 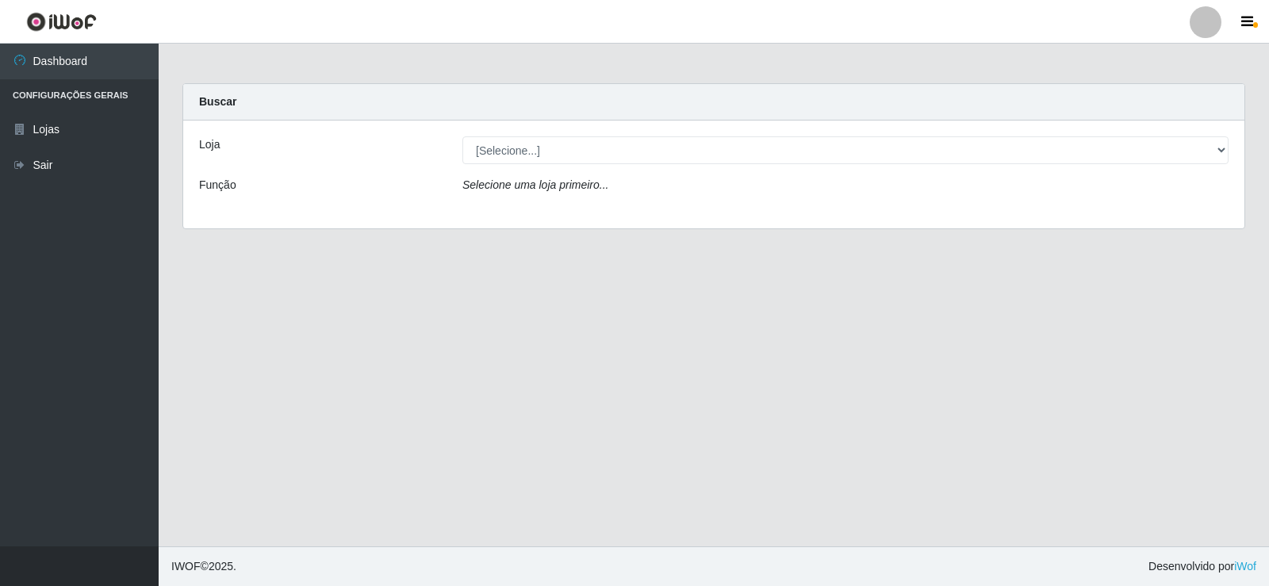 What do you see at coordinates (204, 566) in the screenshot?
I see `span: © 2025 .` at bounding box center [204, 566].